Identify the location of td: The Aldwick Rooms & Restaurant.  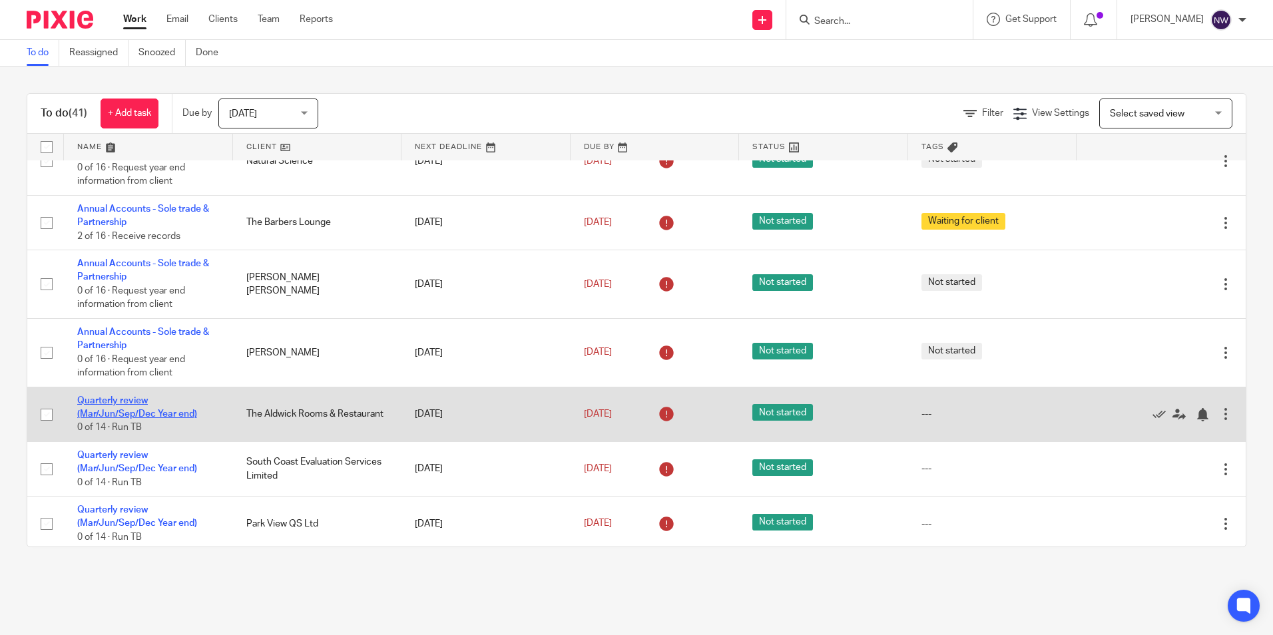
(317, 414).